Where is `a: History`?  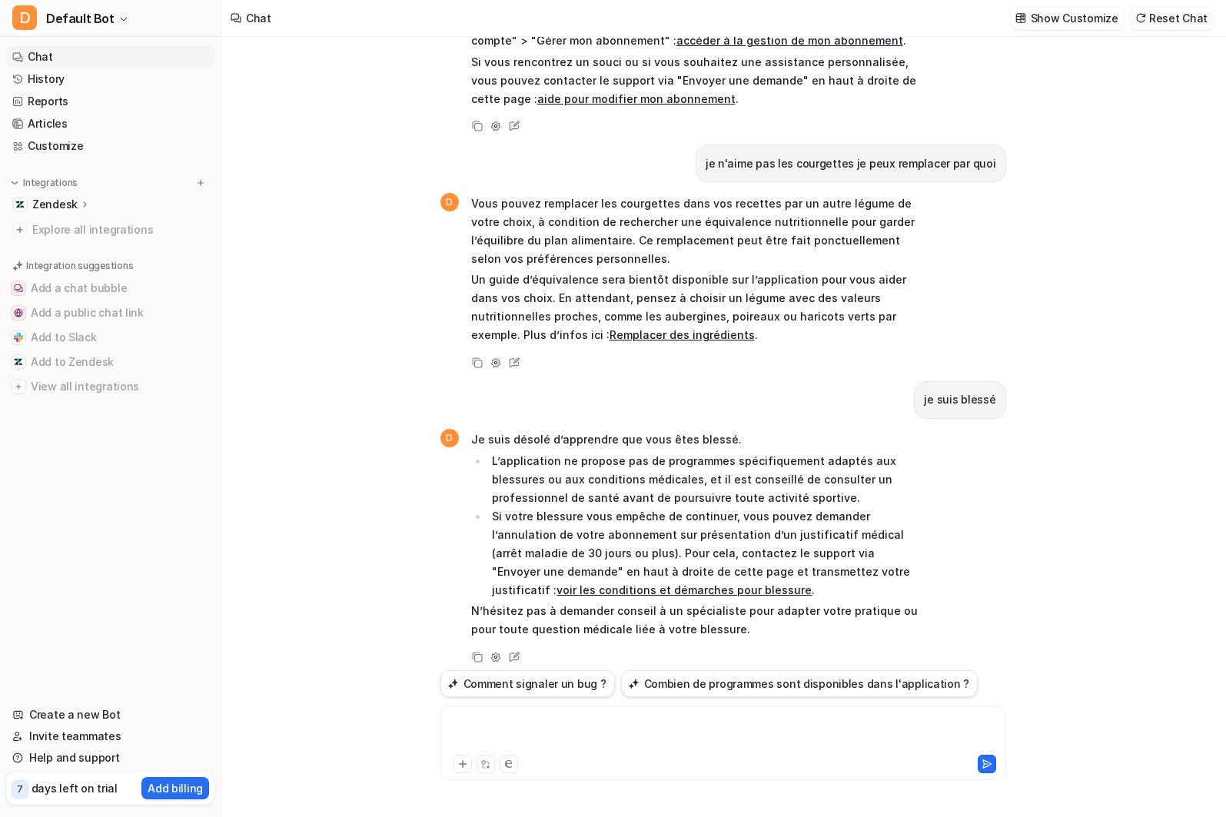
a: History is located at coordinates (110, 79).